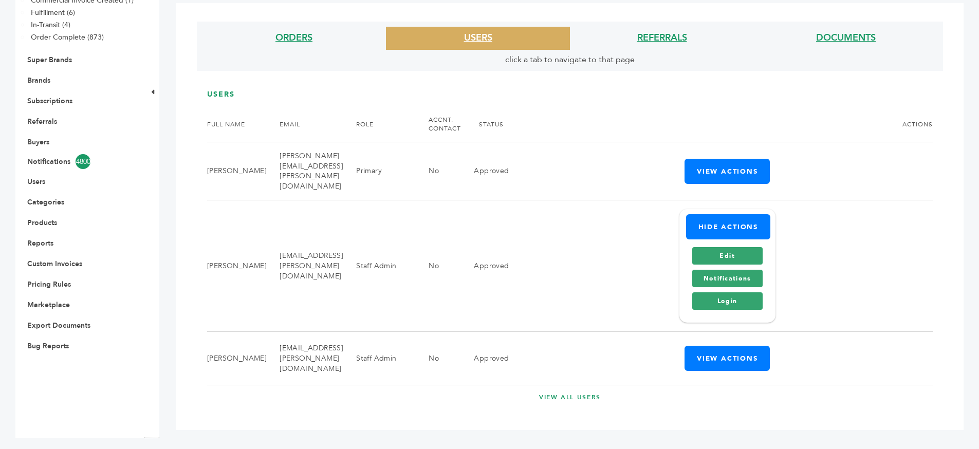  What do you see at coordinates (662, 38) in the screenshot?
I see `a: REFERRALS` at bounding box center [662, 38].